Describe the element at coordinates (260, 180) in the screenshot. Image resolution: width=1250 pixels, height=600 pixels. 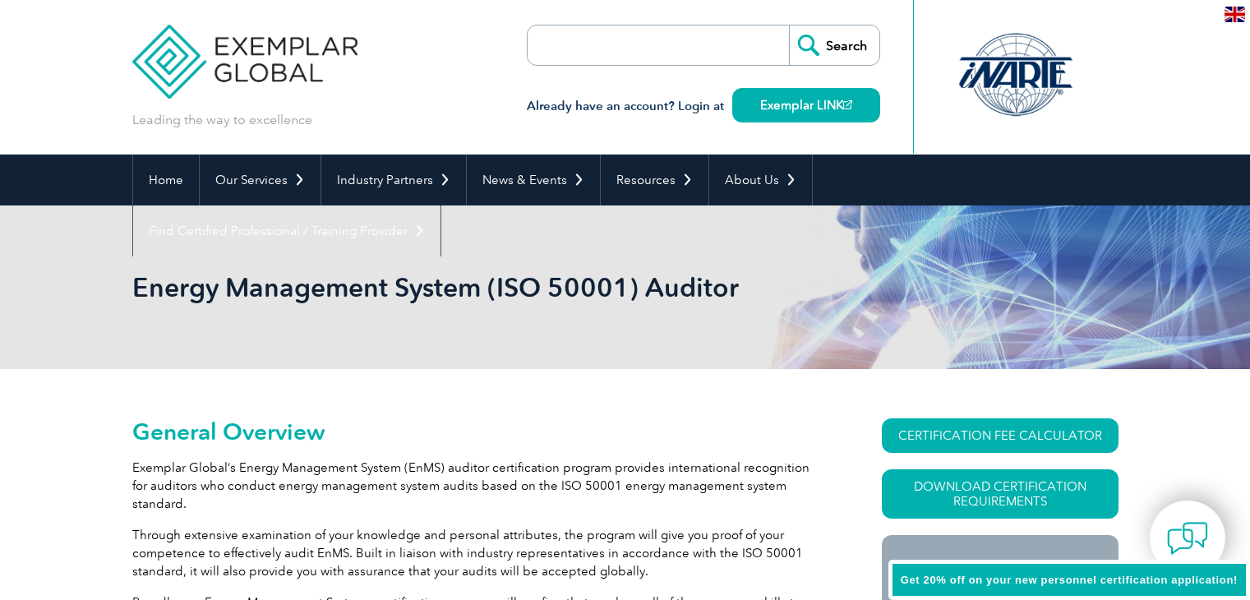
I see `a: Our Services` at that location.